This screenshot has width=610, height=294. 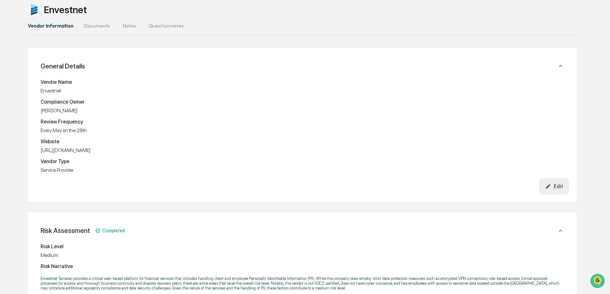 What do you see at coordinates (302, 26) in the screenshot?
I see `div: secondary tabs example` at bounding box center [302, 26].